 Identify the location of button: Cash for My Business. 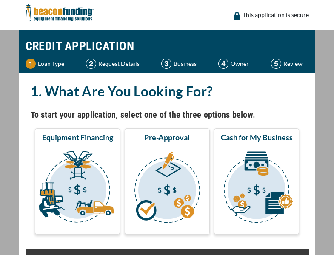
(257, 182).